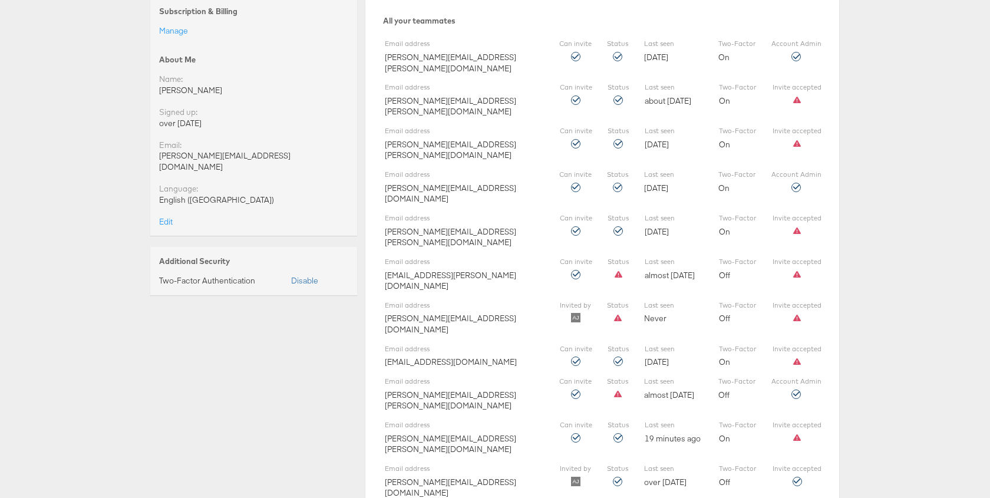 Image resolution: width=990 pixels, height=498 pixels. What do you see at coordinates (674, 432) in the screenshot?
I see `div: 19 minutes ago` at bounding box center [674, 432].